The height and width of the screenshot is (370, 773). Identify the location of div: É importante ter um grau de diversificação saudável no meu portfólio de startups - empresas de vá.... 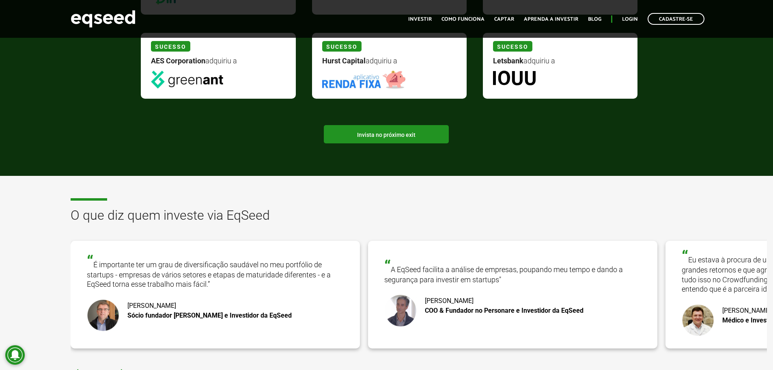
(215, 271).